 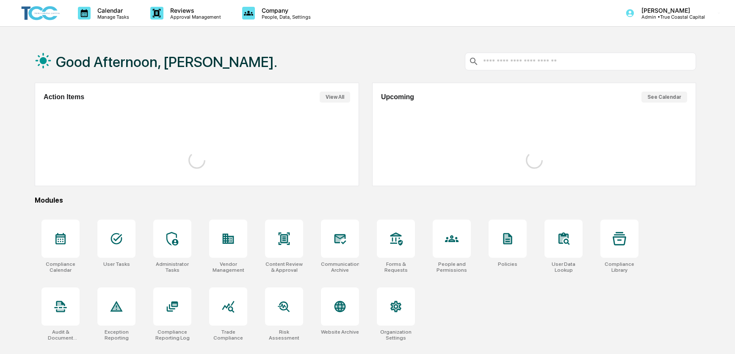 What do you see at coordinates (112, 10) in the screenshot?
I see `p: Calendar` at bounding box center [112, 10].